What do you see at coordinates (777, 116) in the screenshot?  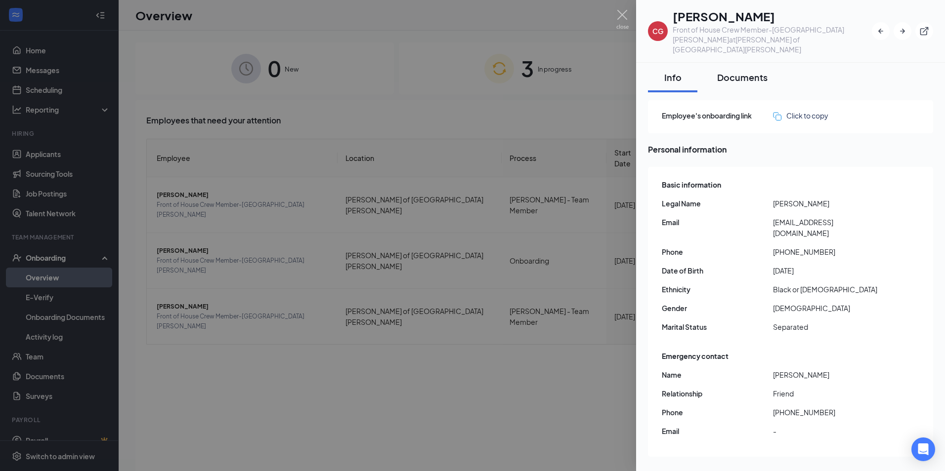 I see `img: click-to-copy.71757273a98fde459dfc.svg` at bounding box center [777, 116].